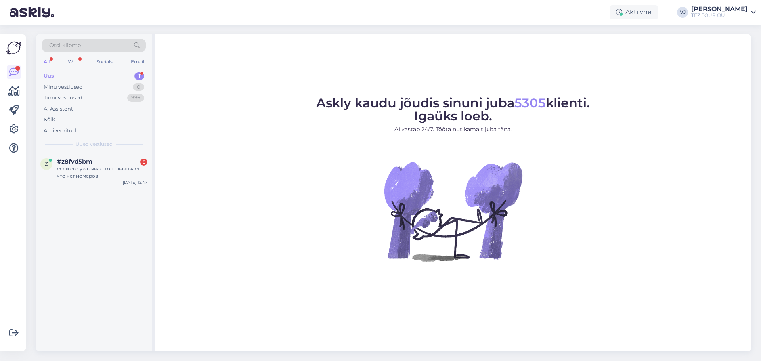 Image resolution: width=761 pixels, height=361 pixels. I want to click on div: Arhiveeritud, so click(60, 131).